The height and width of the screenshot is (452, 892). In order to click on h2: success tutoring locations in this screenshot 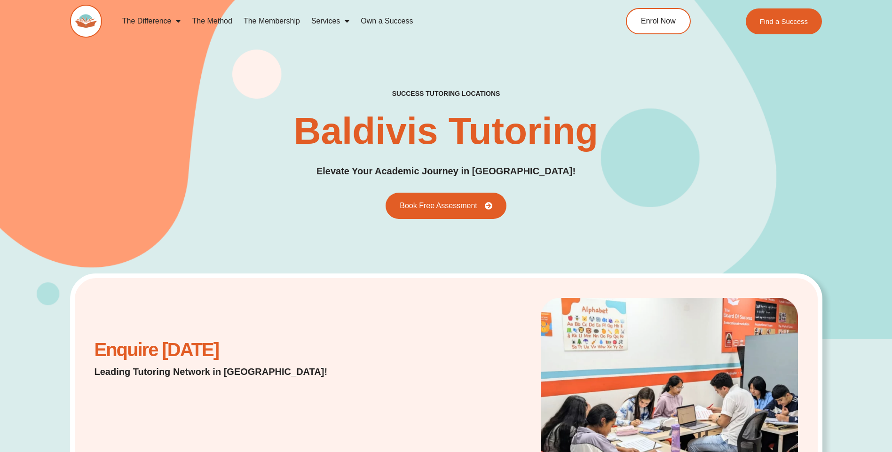, I will do `click(446, 94)`.